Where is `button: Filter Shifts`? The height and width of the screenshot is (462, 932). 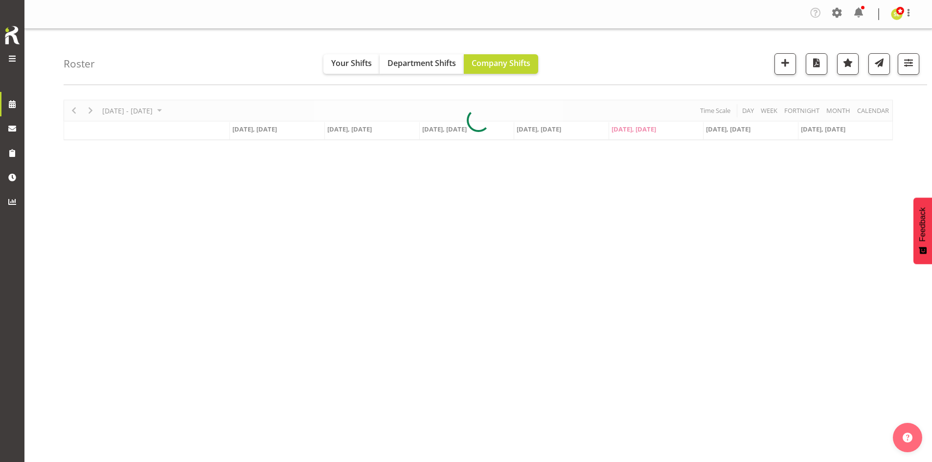 button: Filter Shifts is located at coordinates (908, 64).